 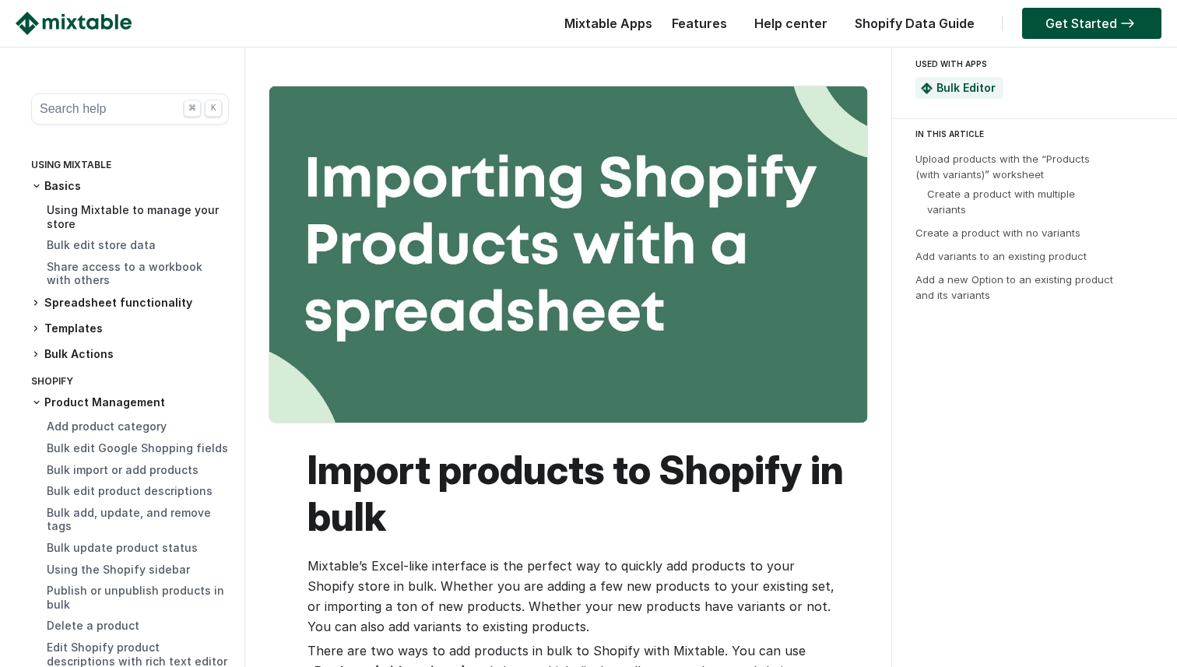 What do you see at coordinates (1091, 23) in the screenshot?
I see `a: Get Started` at bounding box center [1091, 23].